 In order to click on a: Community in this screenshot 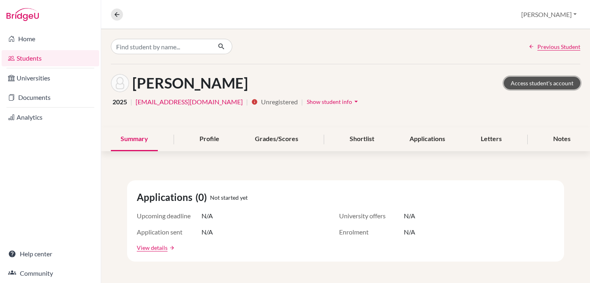, I will do `click(50, 274)`.